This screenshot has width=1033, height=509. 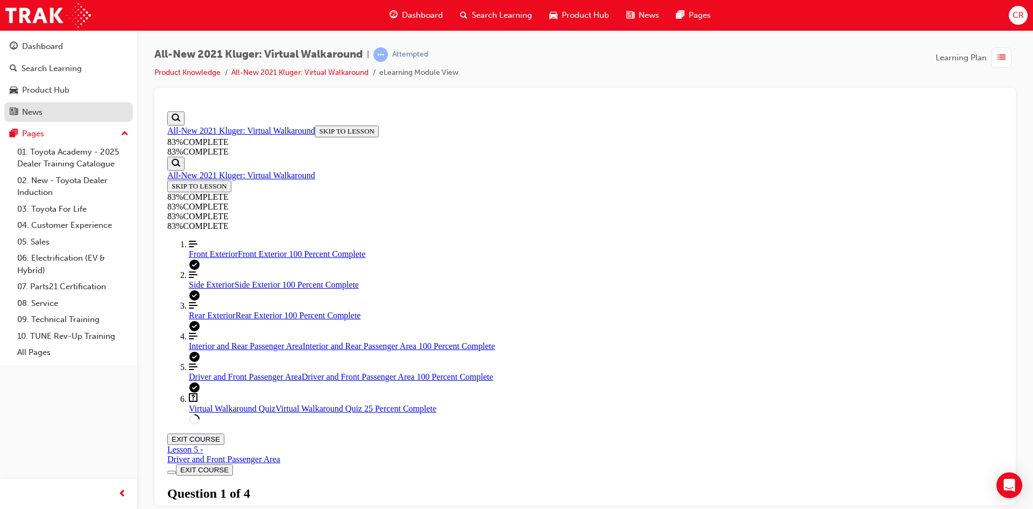 What do you see at coordinates (502, 15) in the screenshot?
I see `span: Search Learning` at bounding box center [502, 15].